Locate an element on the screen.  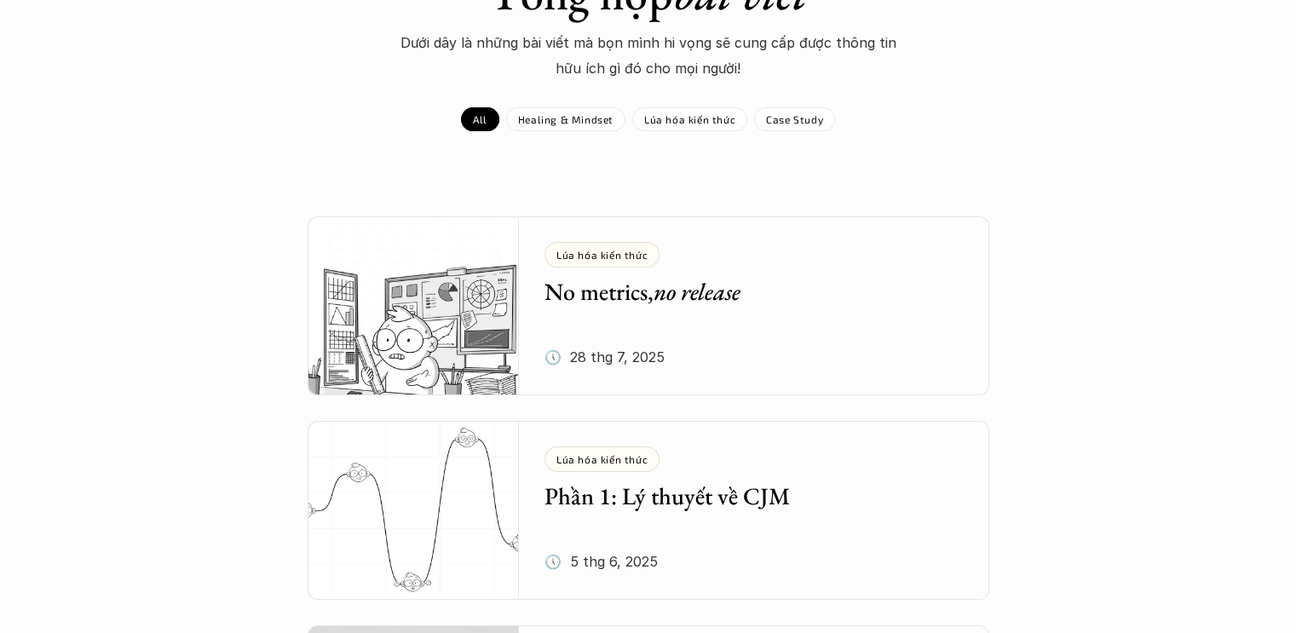
h5: Phần 1: Lý thuyết về CJM is located at coordinates (741, 496).